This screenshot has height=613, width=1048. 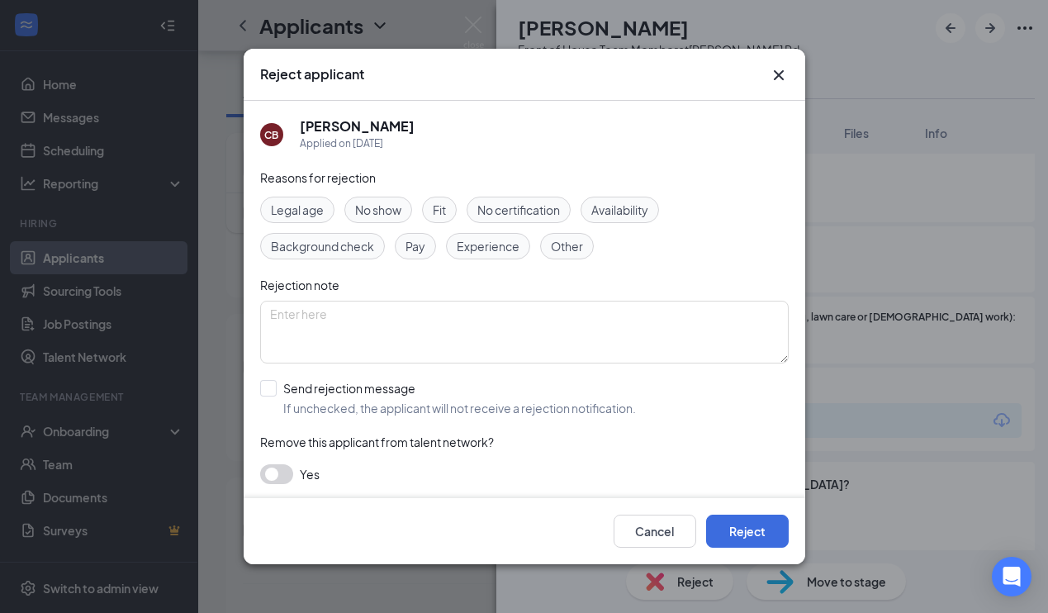 I want to click on button: Cancel, so click(x=655, y=531).